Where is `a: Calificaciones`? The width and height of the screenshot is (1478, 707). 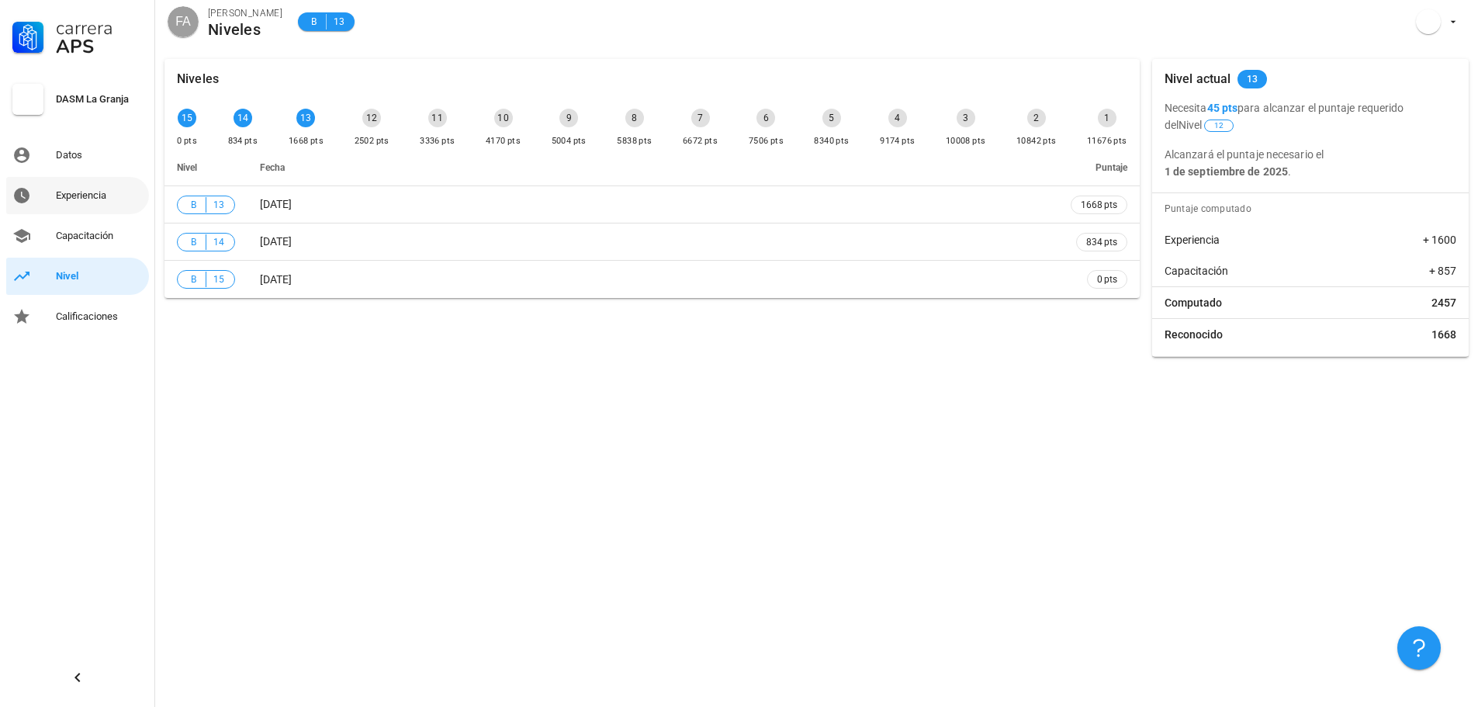 a: Calificaciones is located at coordinates (78, 316).